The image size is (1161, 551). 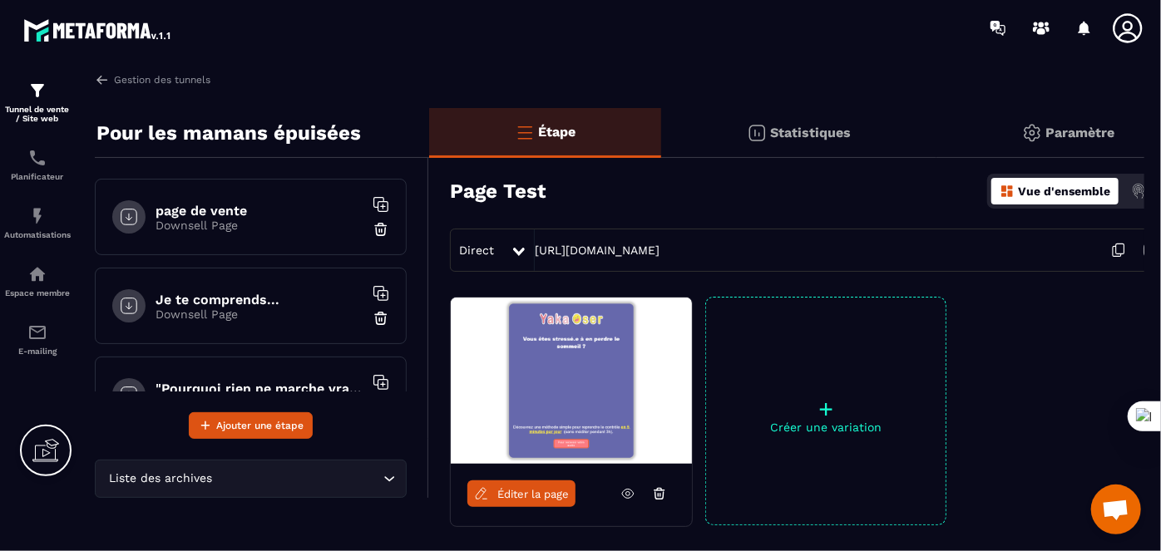 I want to click on p: Espace membre, so click(x=37, y=293).